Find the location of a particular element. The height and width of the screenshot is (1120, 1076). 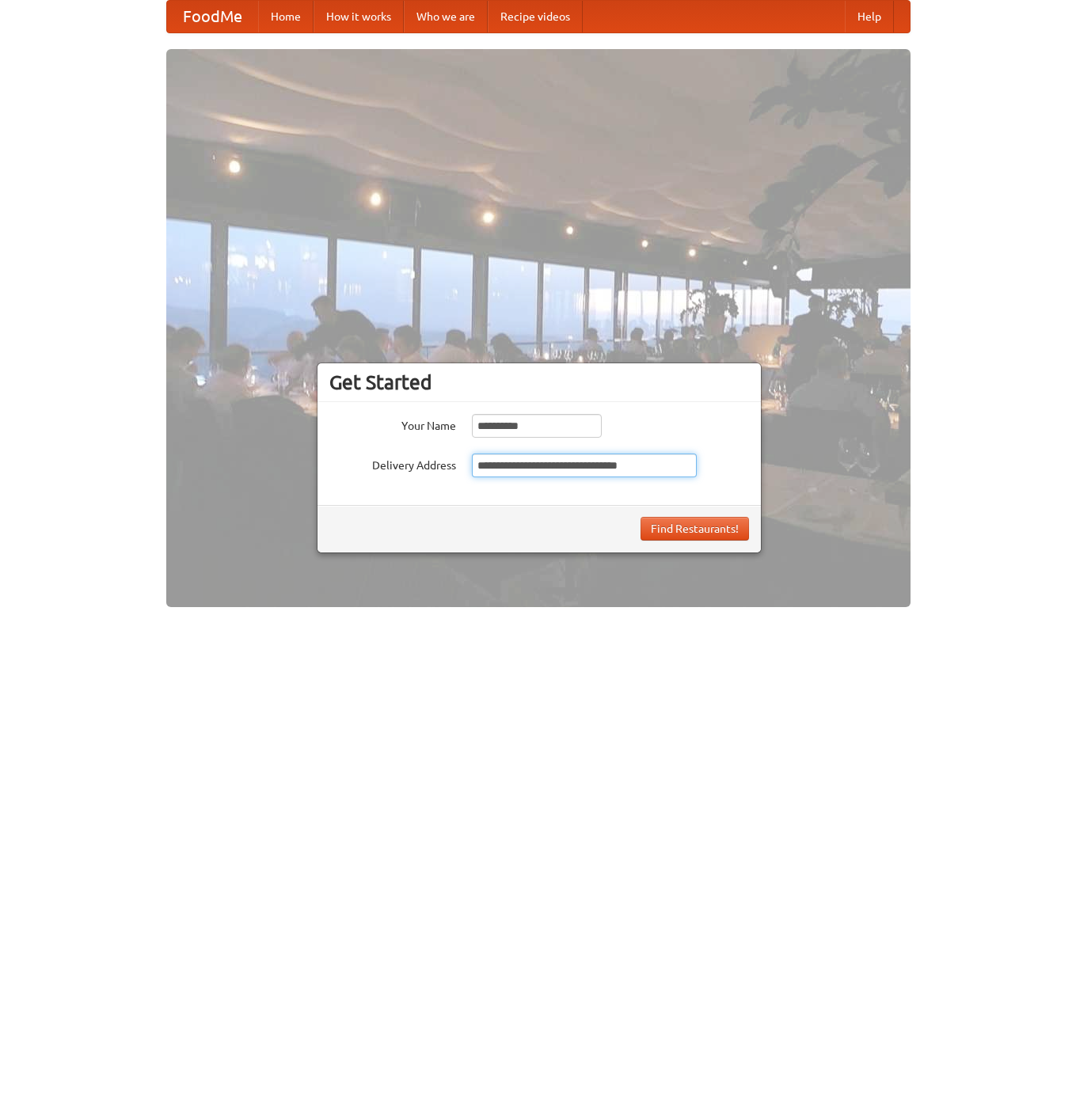

button: Find Restaurants! is located at coordinates (694, 529).